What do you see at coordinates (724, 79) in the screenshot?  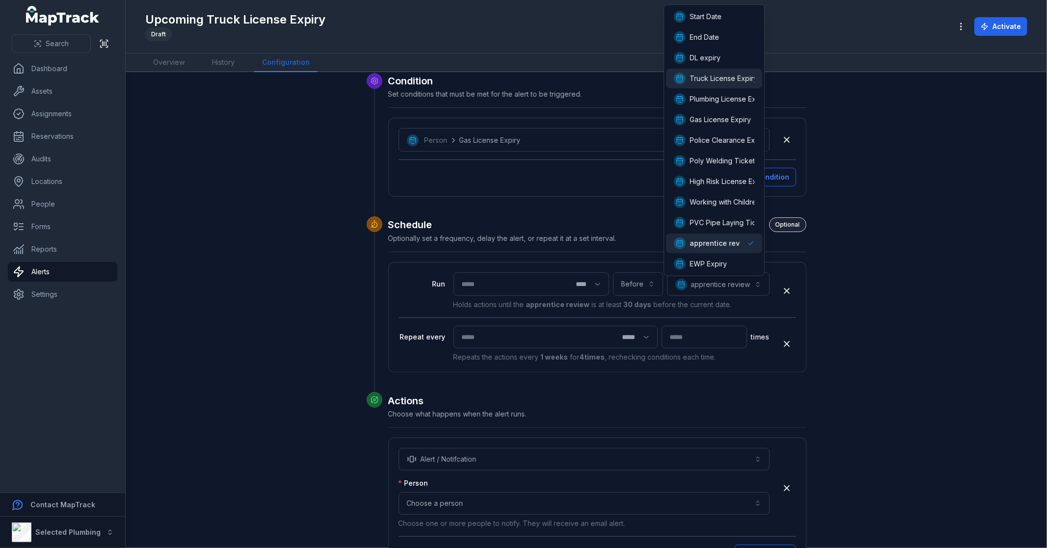 I see `span: Truck License Expiry` at bounding box center [724, 79].